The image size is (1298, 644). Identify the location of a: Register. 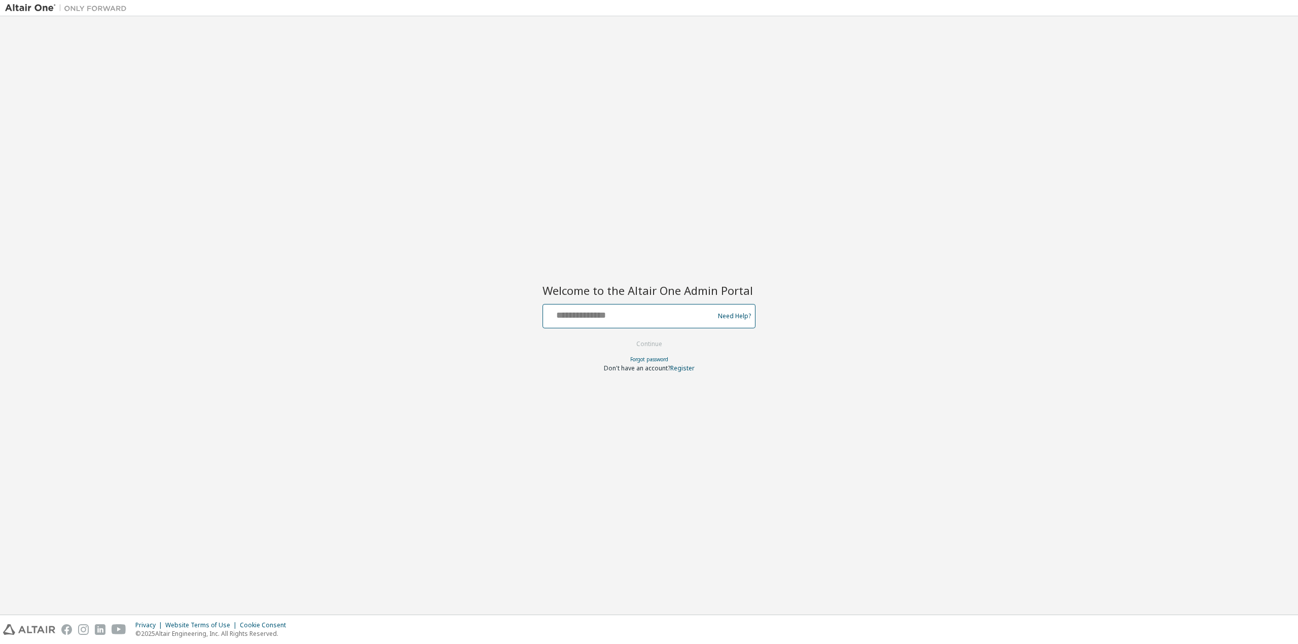
(682, 368).